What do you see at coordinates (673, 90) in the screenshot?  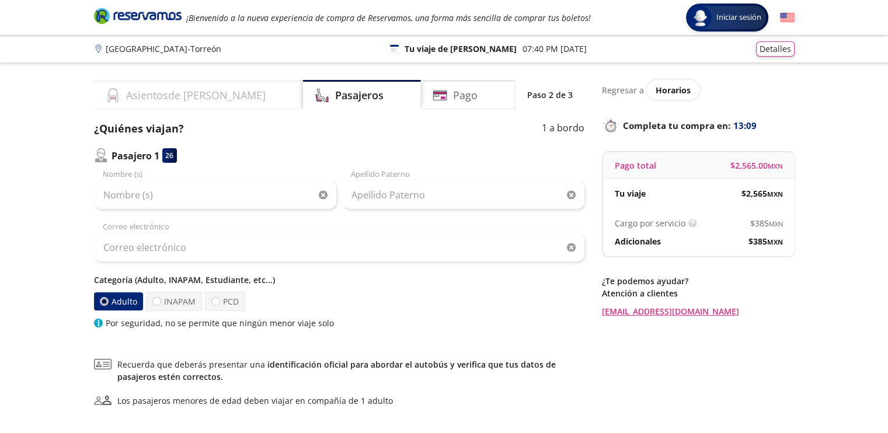 I see `span: Horarios` at bounding box center [673, 90].